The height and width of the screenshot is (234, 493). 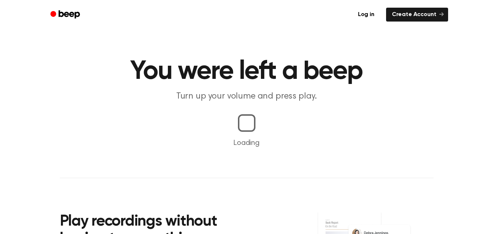 I want to click on h1: You were left a beep, so click(x=247, y=72).